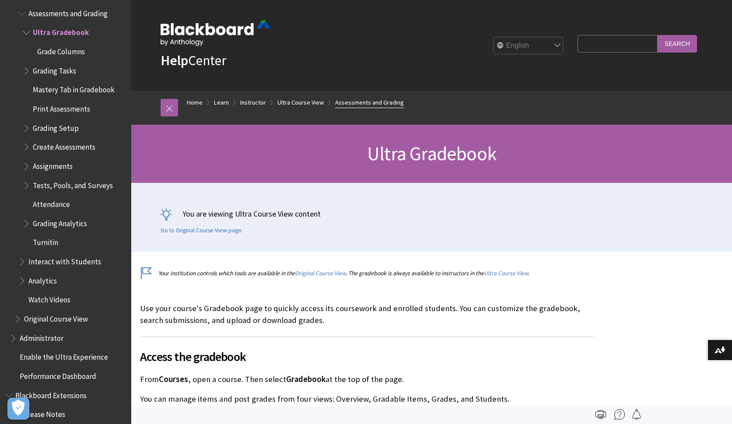 The width and height of the screenshot is (732, 424). Describe the element at coordinates (61, 107) in the screenshot. I see `span: Print Assessments` at that location.